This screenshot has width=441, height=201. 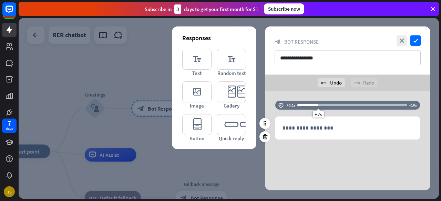 I want to click on div: JS, so click(x=9, y=192).